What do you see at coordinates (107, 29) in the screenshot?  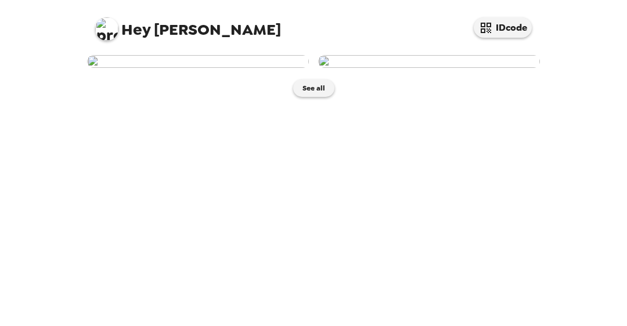 I see `img: profile pic` at bounding box center [107, 29].